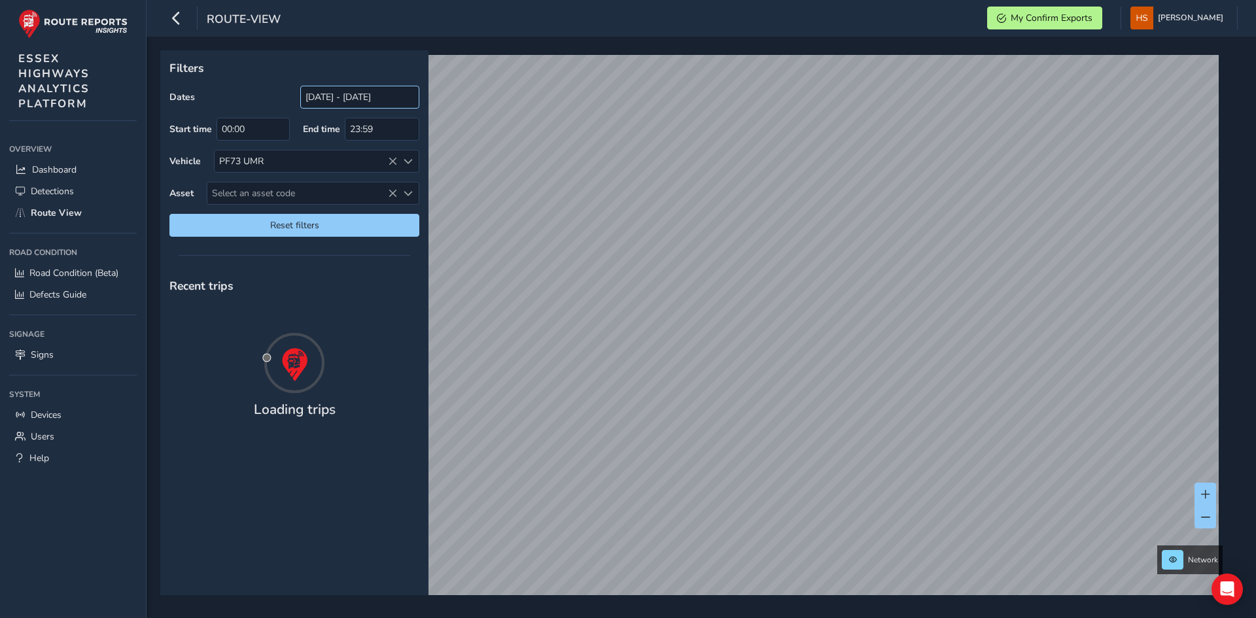 The height and width of the screenshot is (618, 1256). I want to click on div: Open Intercom Messenger, so click(1228, 590).